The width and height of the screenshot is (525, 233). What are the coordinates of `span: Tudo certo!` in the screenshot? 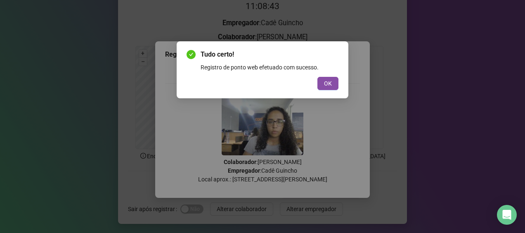 It's located at (269, 54).